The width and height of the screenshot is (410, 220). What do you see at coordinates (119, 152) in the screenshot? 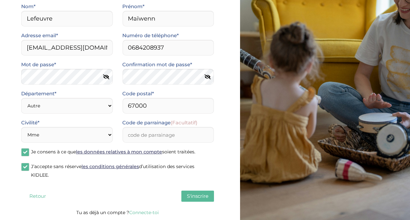
I see `a: les données relatives à mon compte` at bounding box center [119, 152].